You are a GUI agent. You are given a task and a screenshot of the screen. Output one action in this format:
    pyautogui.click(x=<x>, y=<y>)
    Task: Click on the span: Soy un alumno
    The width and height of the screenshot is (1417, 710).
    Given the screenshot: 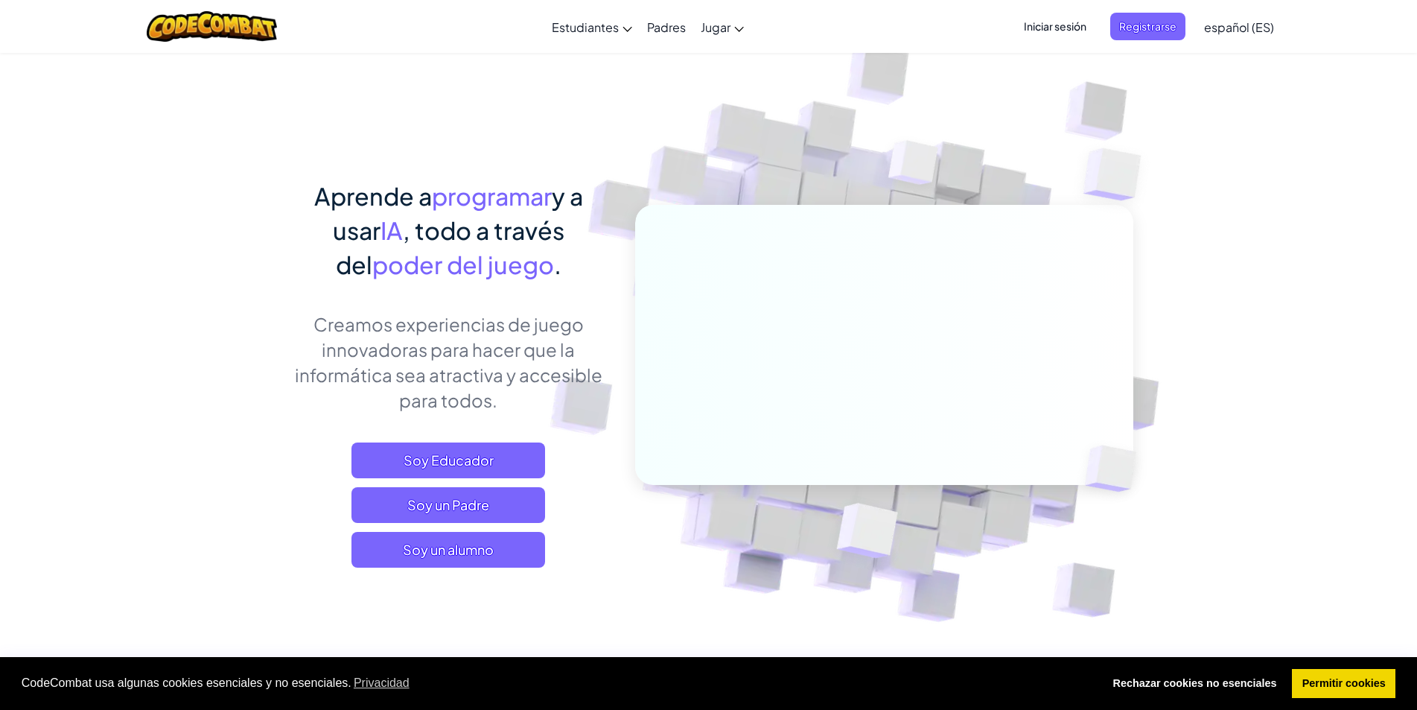 What is the action you would take?
    pyautogui.click(x=448, y=550)
    